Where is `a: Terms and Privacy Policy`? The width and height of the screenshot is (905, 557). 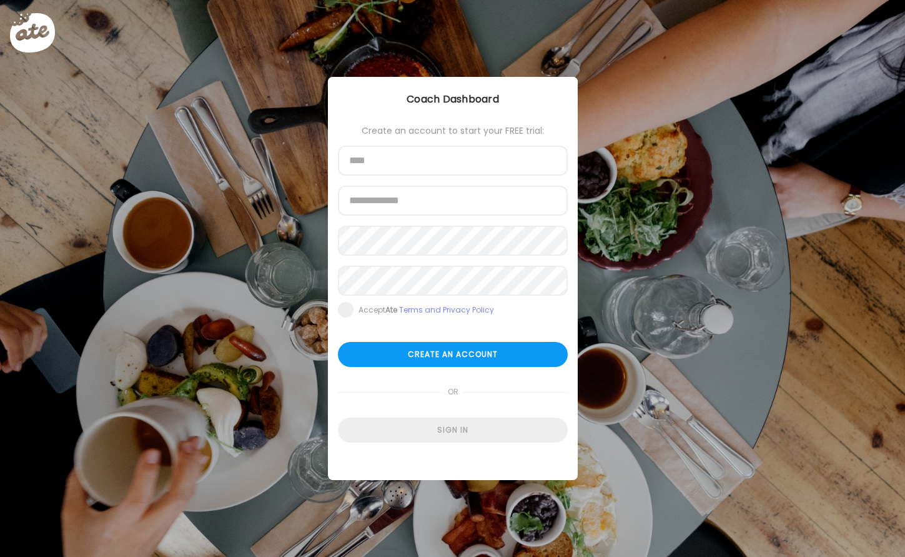 a: Terms and Privacy Policy is located at coordinates (447, 309).